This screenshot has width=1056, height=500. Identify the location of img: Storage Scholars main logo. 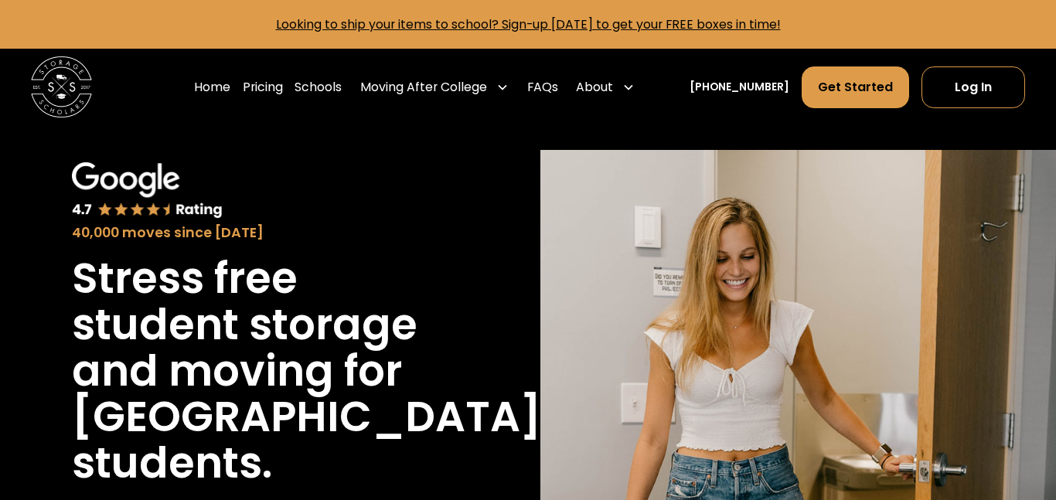
(61, 87).